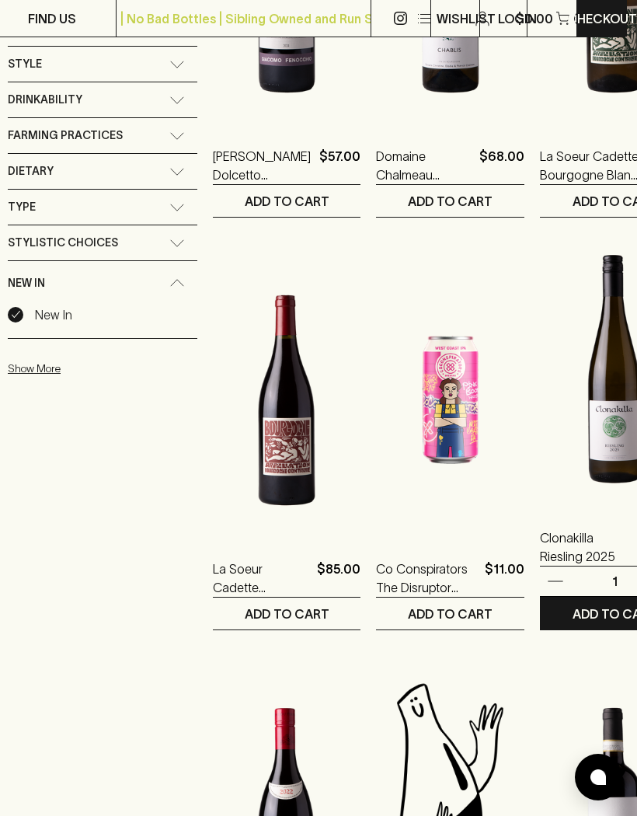 This screenshot has width=637, height=816. What do you see at coordinates (504, 578) in the screenshot?
I see `p: $11.00` at bounding box center [504, 578].